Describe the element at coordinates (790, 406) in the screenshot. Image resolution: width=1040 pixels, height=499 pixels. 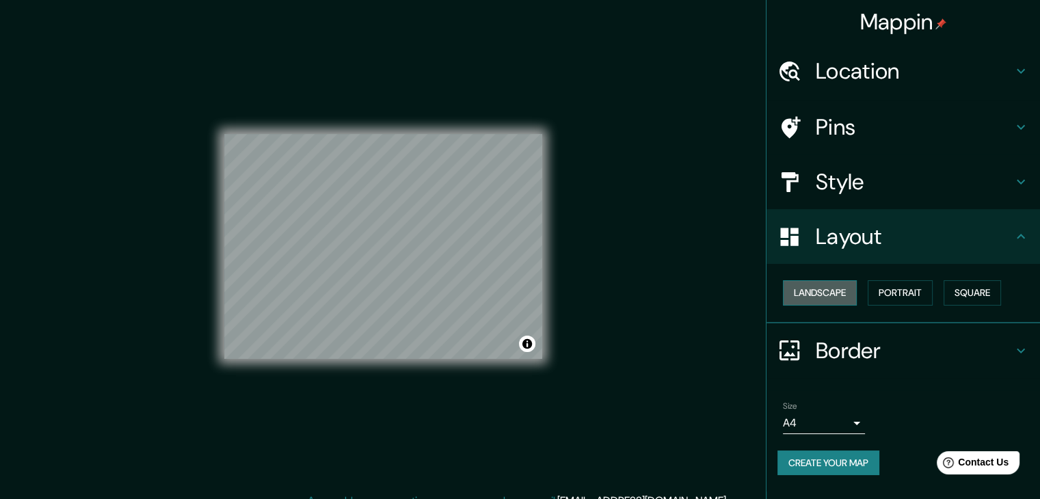
I see `label: Size` at that location.